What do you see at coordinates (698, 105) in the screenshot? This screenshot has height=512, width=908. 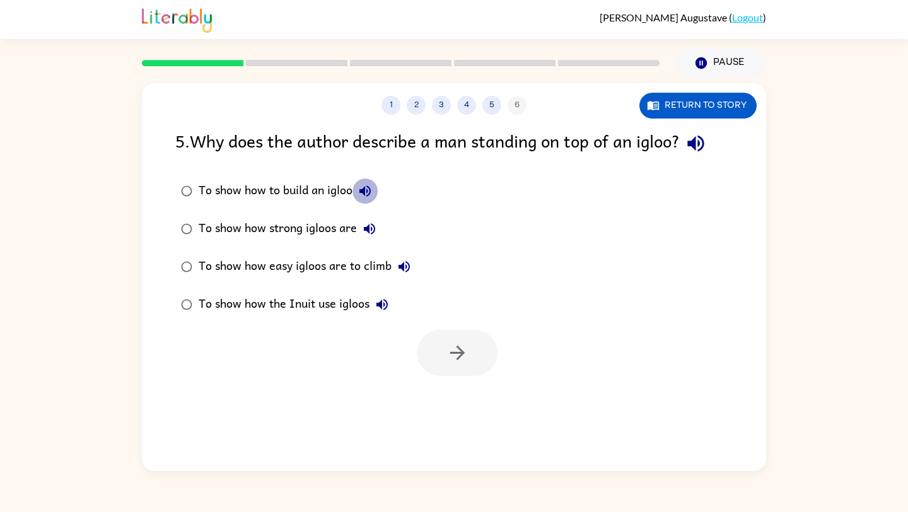 I see `button: Return to story` at bounding box center [698, 105].